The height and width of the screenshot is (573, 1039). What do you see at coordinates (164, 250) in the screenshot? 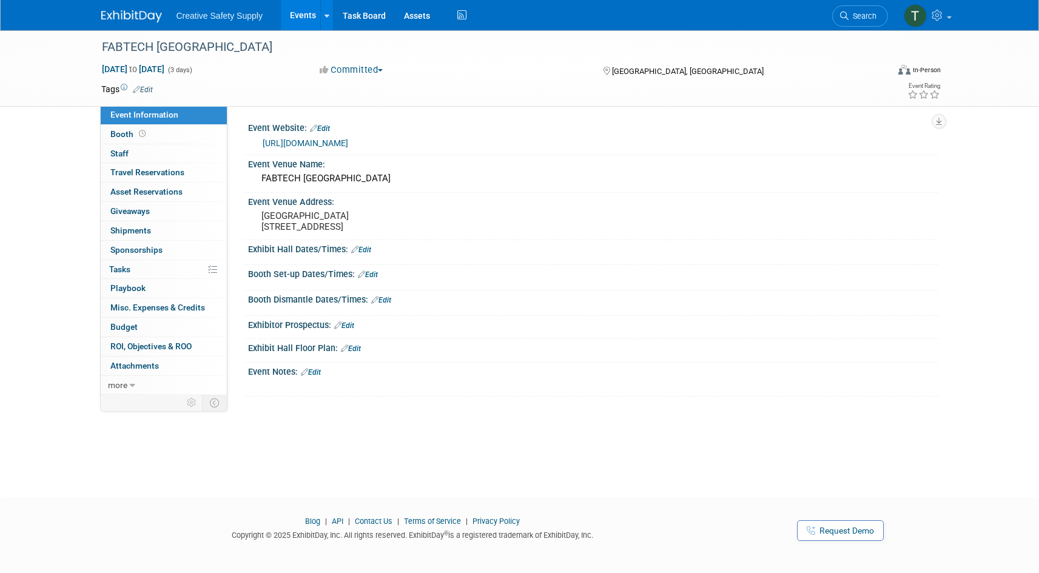
I see `a: Sponsorships` at bounding box center [164, 250].